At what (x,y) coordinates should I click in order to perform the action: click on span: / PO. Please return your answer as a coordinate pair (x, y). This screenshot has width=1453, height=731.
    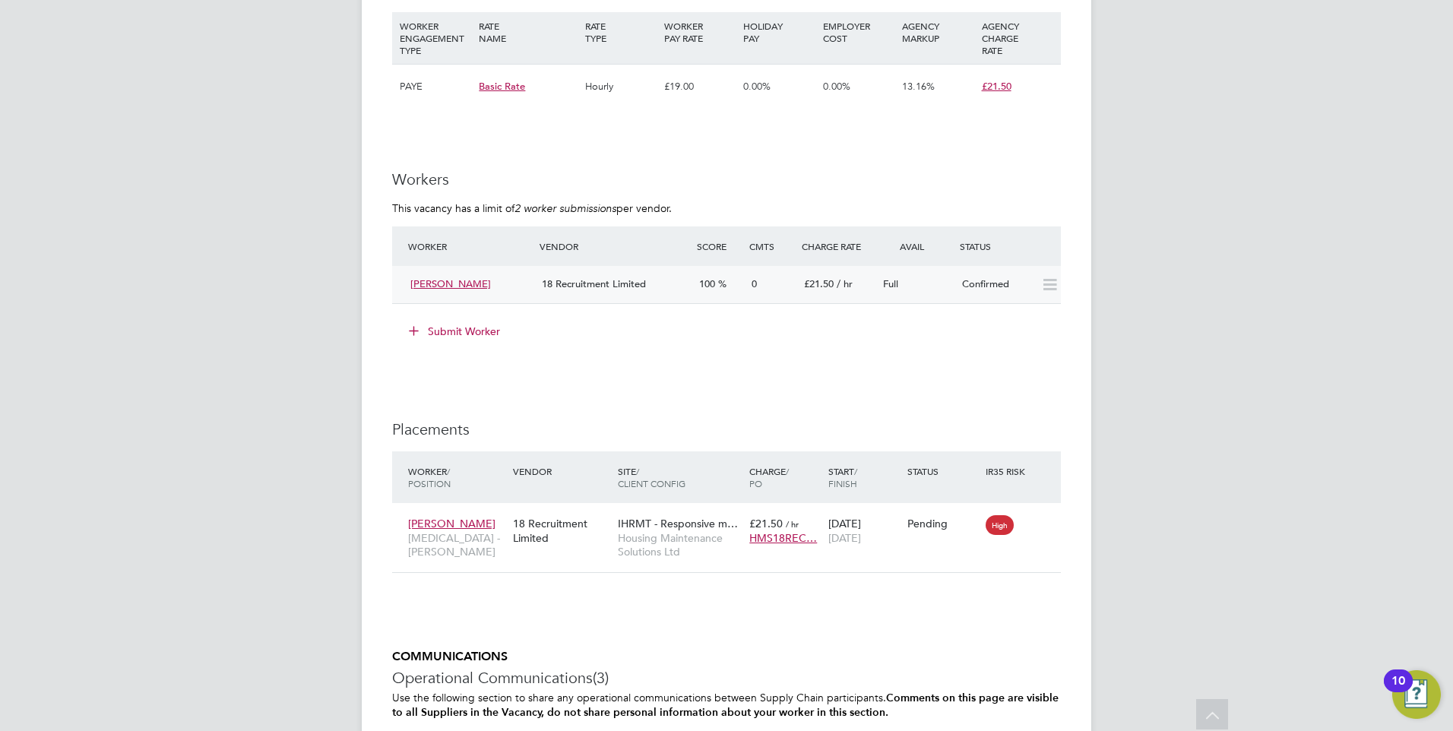
    Looking at the image, I should click on (769, 477).